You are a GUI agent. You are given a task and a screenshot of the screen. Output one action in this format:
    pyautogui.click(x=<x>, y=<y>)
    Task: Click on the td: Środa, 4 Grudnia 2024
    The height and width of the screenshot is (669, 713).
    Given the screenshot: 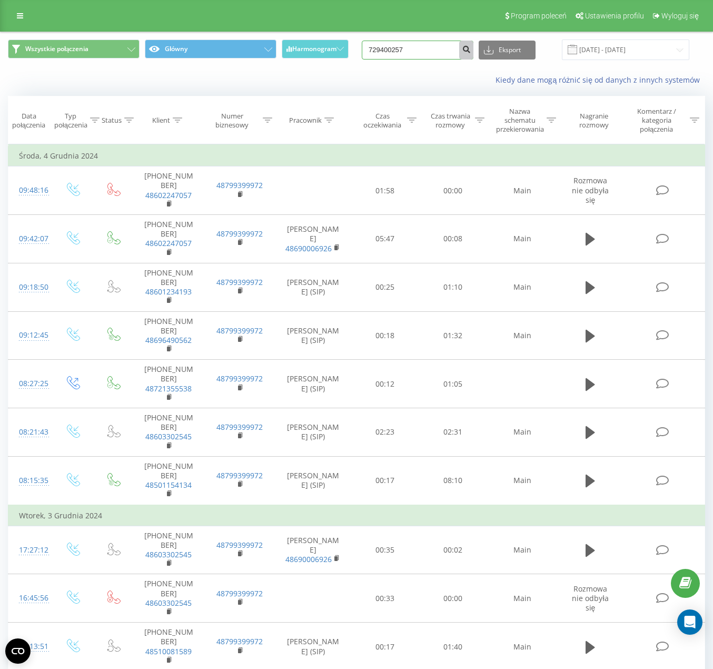 What is the action you would take?
    pyautogui.click(x=356, y=156)
    